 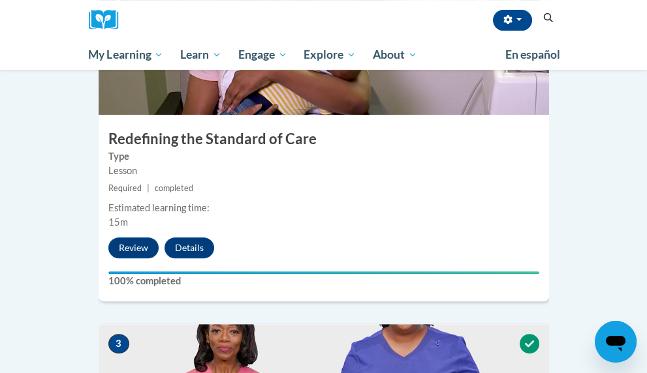 What do you see at coordinates (330, 55) in the screenshot?
I see `a: Explore` at bounding box center [330, 55].